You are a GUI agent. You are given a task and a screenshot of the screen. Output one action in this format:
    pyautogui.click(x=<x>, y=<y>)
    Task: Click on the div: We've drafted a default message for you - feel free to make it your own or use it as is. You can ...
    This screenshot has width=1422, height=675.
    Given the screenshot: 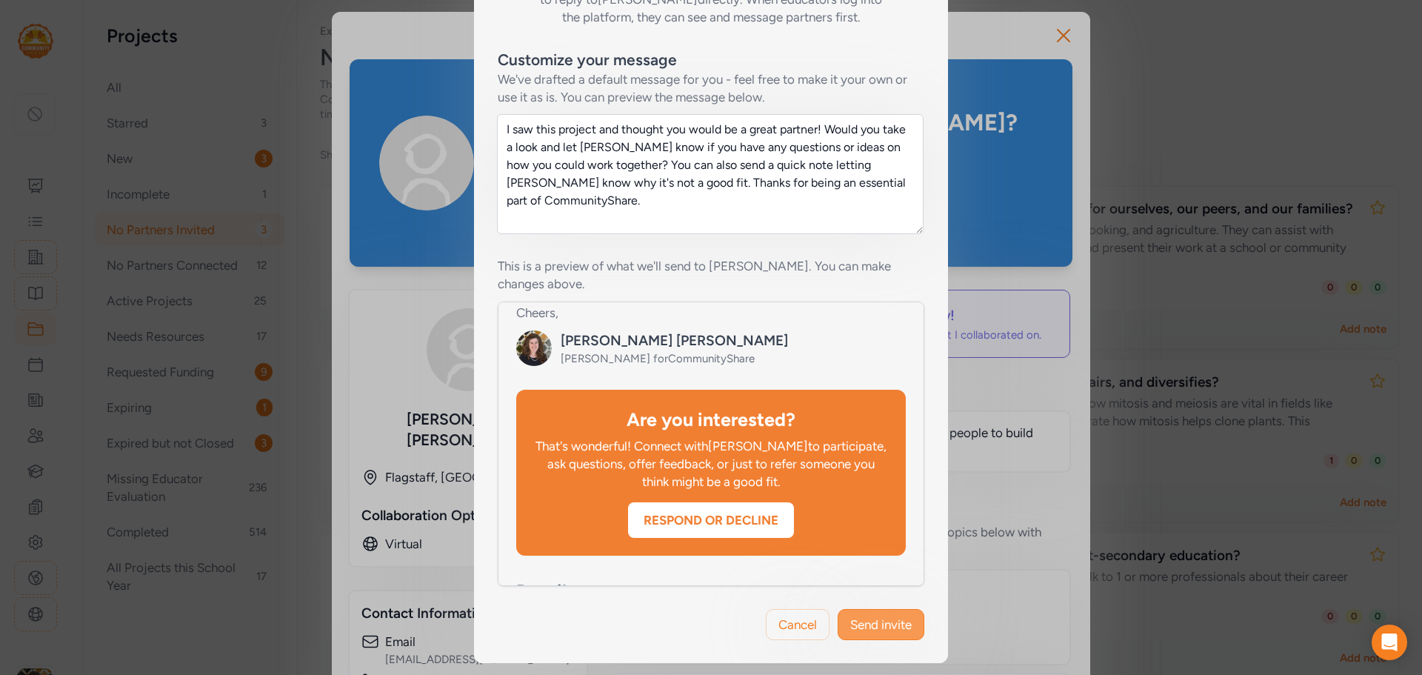 What is the action you would take?
    pyautogui.click(x=711, y=88)
    